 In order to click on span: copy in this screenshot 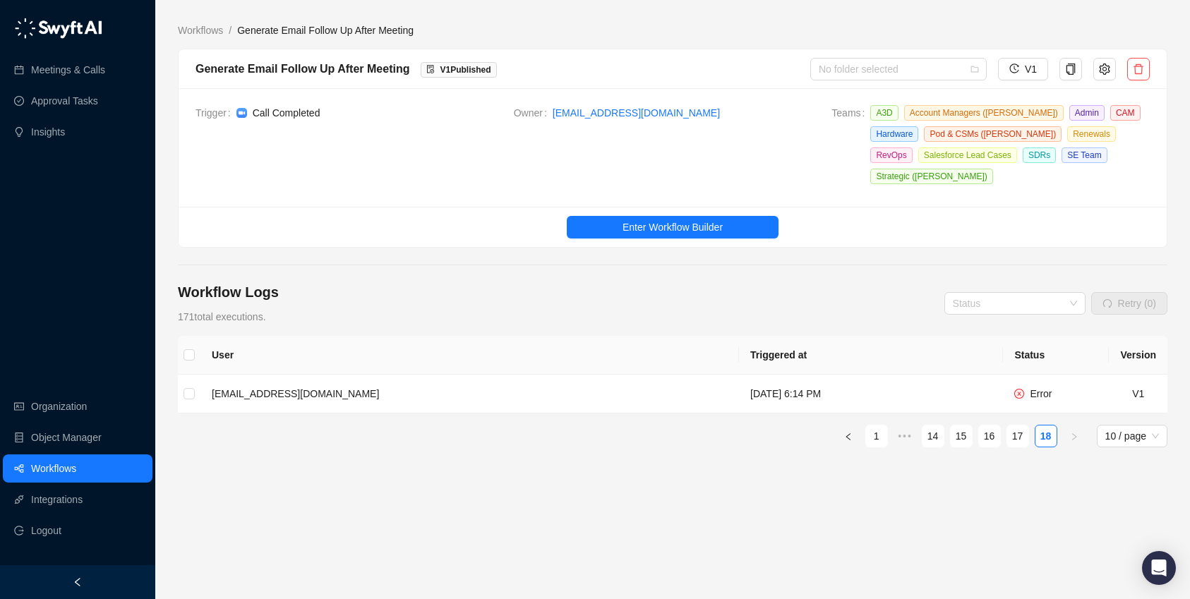, I will do `click(1071, 69)`.